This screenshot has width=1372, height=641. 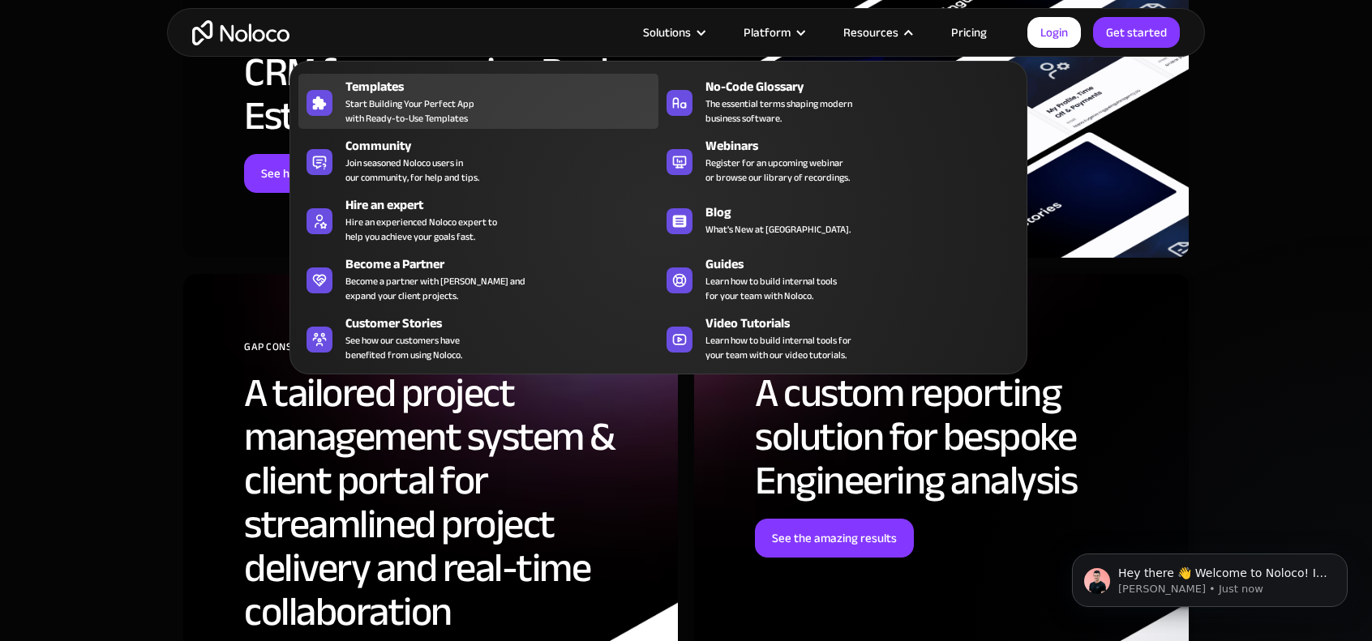 What do you see at coordinates (838, 338) in the screenshot?
I see `a: Video TutorialsLearn how to build internal tools foryour team with our video tutorials.` at bounding box center [838, 338].